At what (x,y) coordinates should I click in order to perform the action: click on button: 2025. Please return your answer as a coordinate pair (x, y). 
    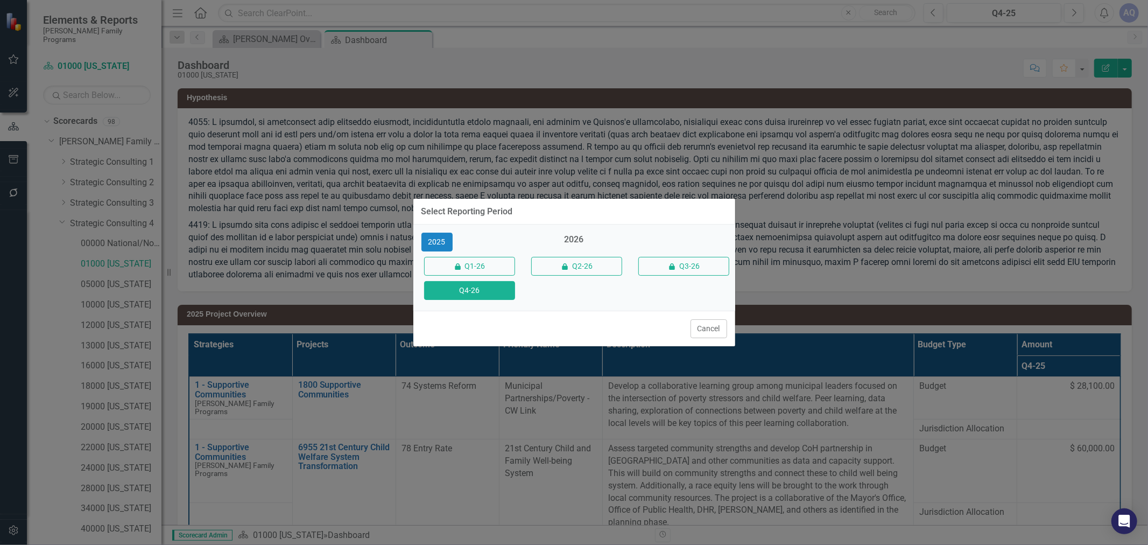
    Looking at the image, I should click on (437, 242).